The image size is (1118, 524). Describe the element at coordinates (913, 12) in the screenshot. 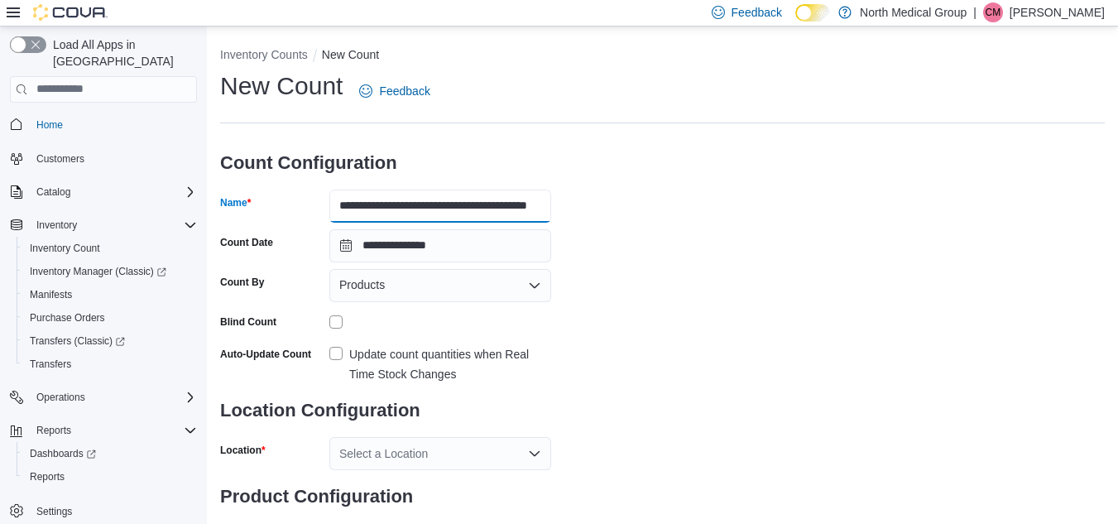

I see `p: North Medical Group` at that location.